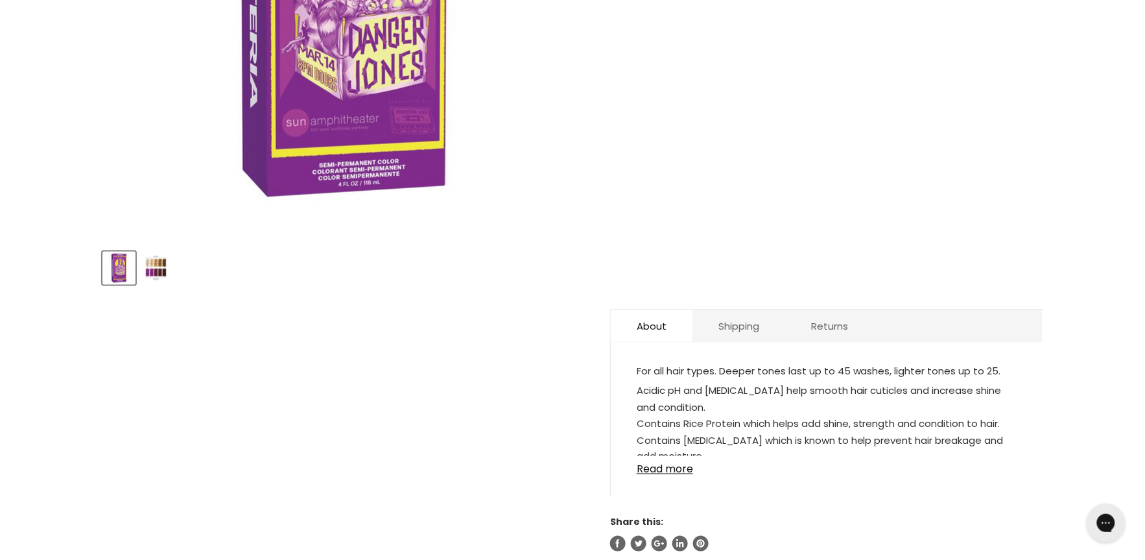 The height and width of the screenshot is (560, 1145). I want to click on span: Share this:, so click(637, 522).